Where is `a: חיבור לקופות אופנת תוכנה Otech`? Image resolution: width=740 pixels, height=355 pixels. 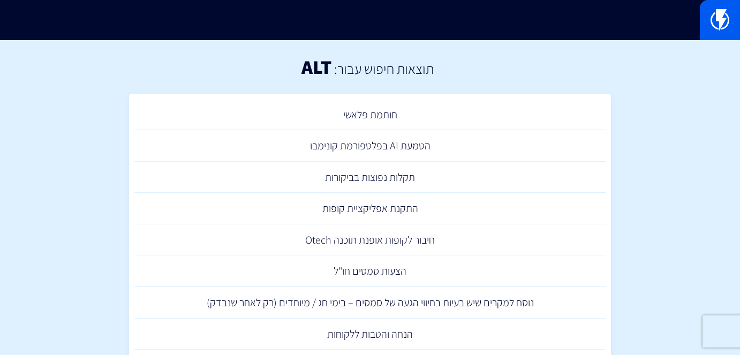
a: חיבור לקופות אופנת תוכנה Otech is located at coordinates (370, 240).